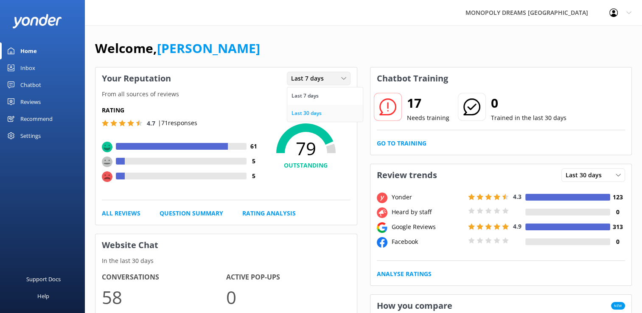 Image resolution: width=642 pixels, height=313 pixels. What do you see at coordinates (428, 242) in the screenshot?
I see `div: Facebook` at bounding box center [428, 242].